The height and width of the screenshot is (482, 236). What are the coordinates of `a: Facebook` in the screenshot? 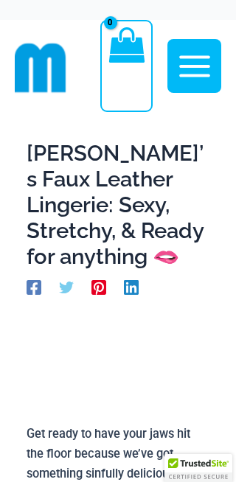 It's located at (34, 288).